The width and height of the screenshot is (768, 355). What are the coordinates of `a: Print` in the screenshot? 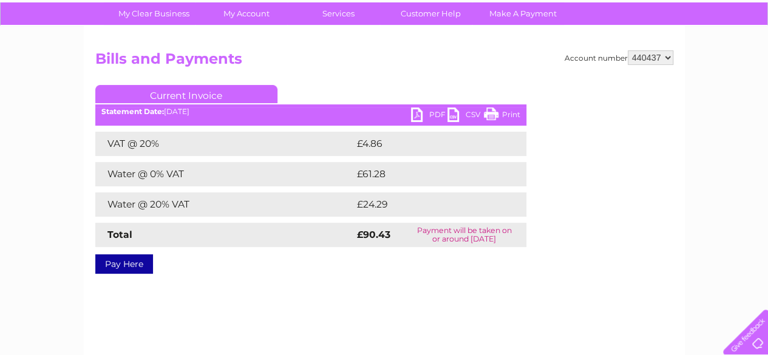 It's located at (502, 116).